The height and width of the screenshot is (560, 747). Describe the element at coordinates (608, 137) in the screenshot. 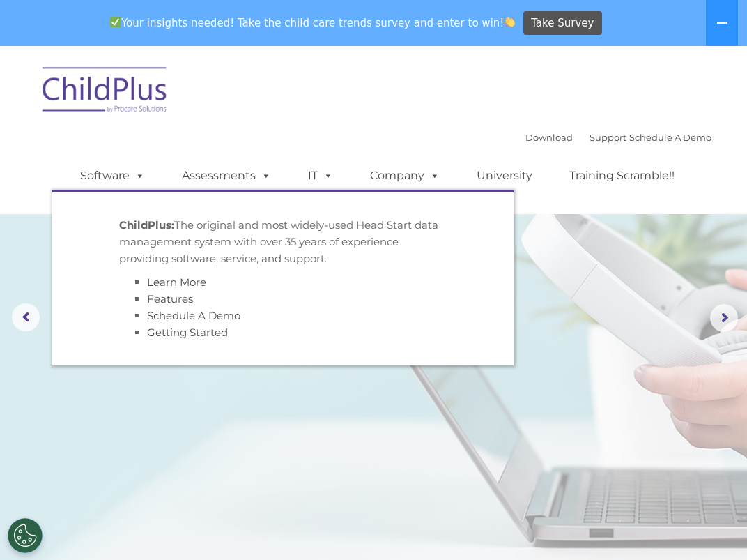

I see `a: Support` at that location.